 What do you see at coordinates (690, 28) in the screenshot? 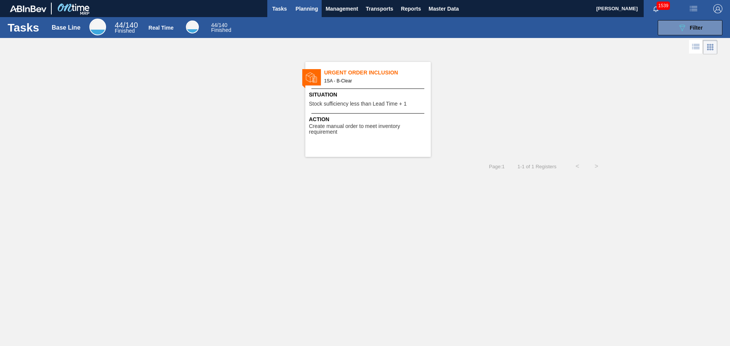
I see `button: Filter` at bounding box center [690, 28].